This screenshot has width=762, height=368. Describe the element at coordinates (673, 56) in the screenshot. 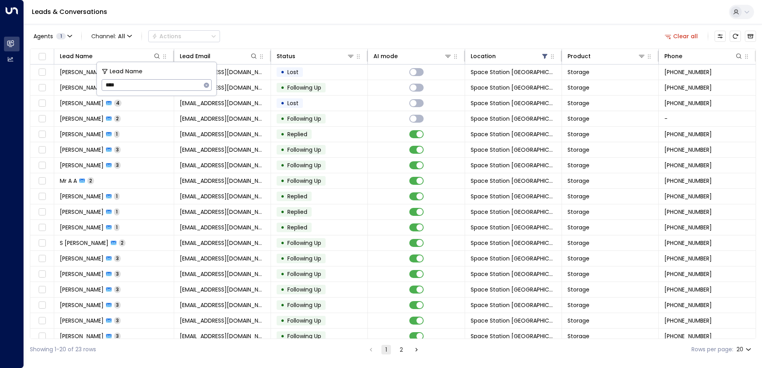

I see `div: Phone` at that location.